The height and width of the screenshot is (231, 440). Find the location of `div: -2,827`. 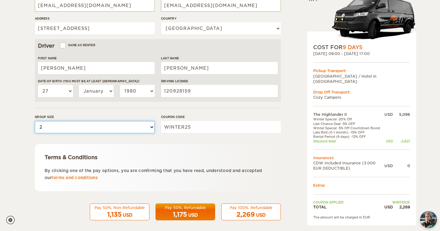

div: -2,827 is located at coordinates (401, 141).